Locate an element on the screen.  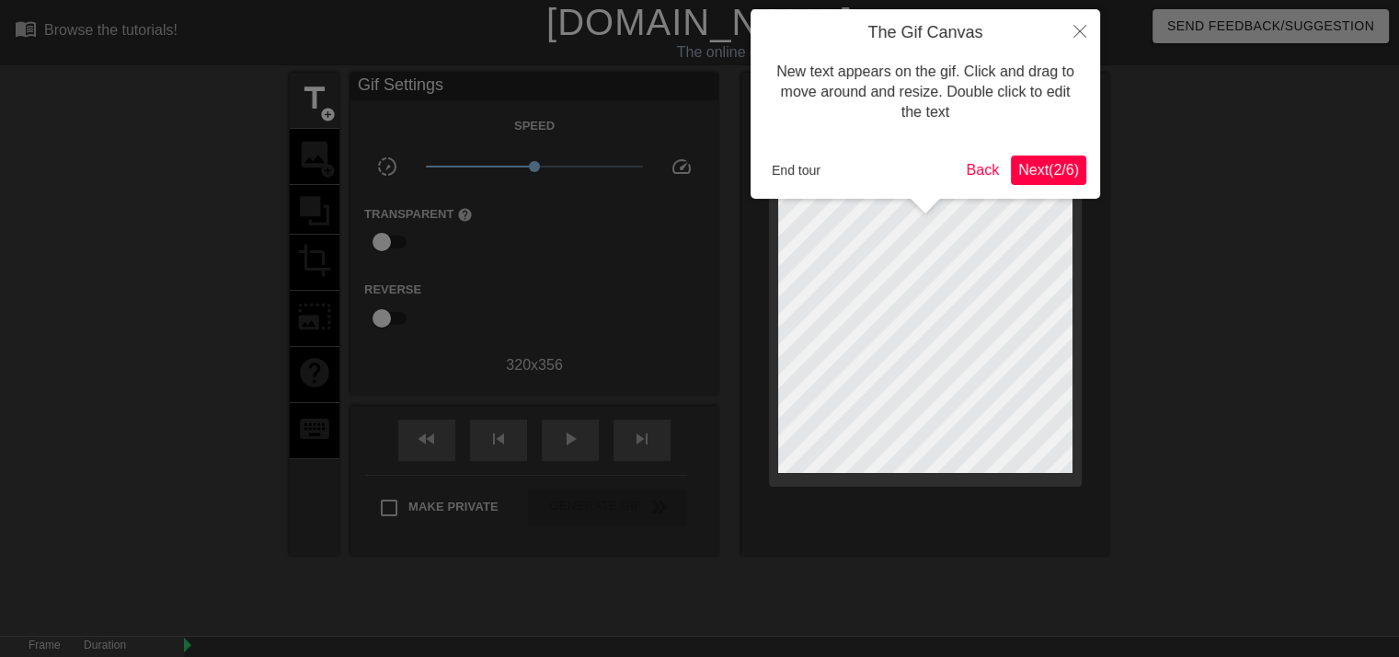
span: slow_motion_video is located at coordinates (387, 167).